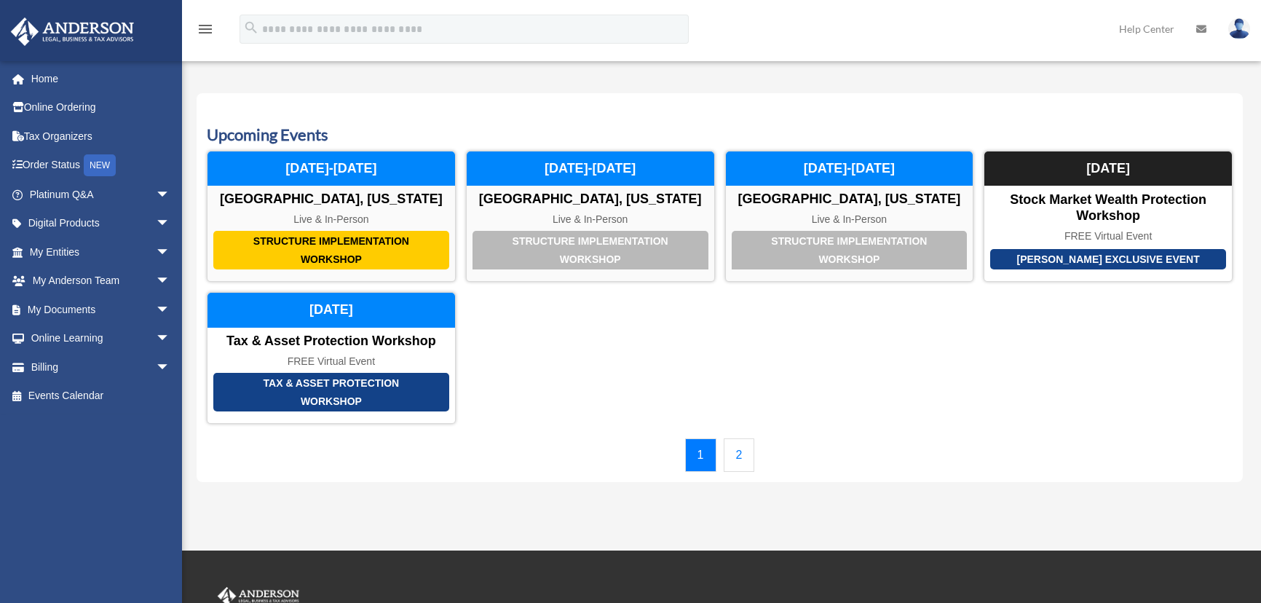 This screenshot has height=603, width=1261. I want to click on a: Online Ordering, so click(101, 108).